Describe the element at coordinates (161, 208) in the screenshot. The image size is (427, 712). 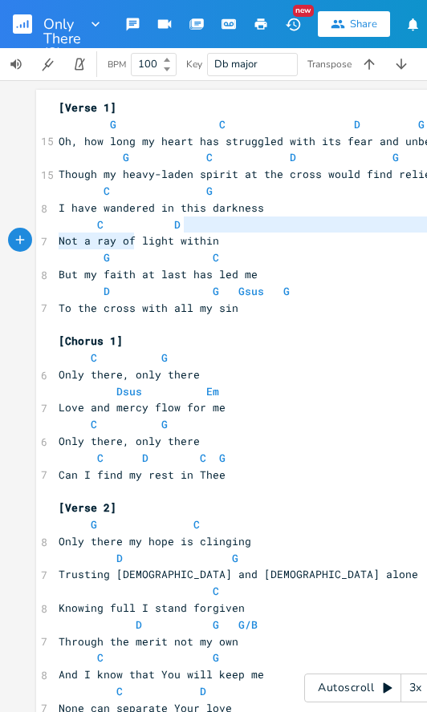
I see `span: I have wandered in this darkness` at that location.